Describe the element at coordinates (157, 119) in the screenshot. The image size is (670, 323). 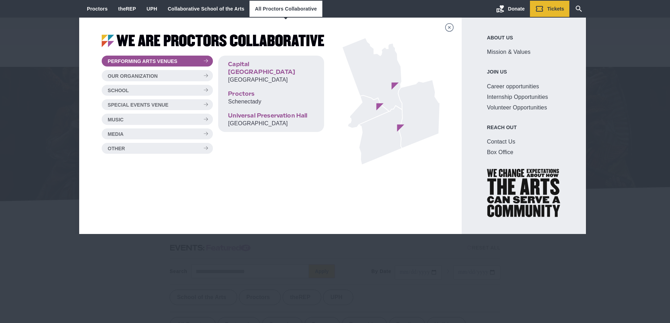
I see `button: Music` at that location.